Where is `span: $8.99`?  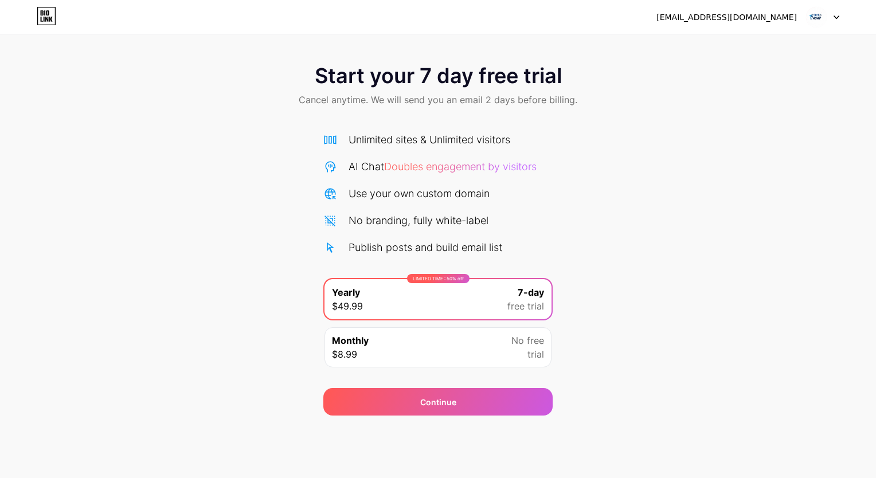
span: $8.99 is located at coordinates (345, 354).